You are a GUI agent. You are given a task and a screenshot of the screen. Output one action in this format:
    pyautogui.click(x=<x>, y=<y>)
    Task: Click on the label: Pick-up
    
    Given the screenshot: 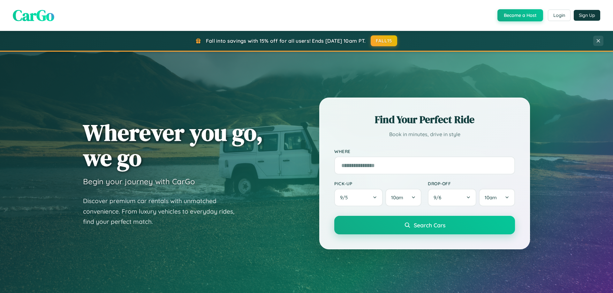 What is the action you would take?
    pyautogui.click(x=377, y=183)
    